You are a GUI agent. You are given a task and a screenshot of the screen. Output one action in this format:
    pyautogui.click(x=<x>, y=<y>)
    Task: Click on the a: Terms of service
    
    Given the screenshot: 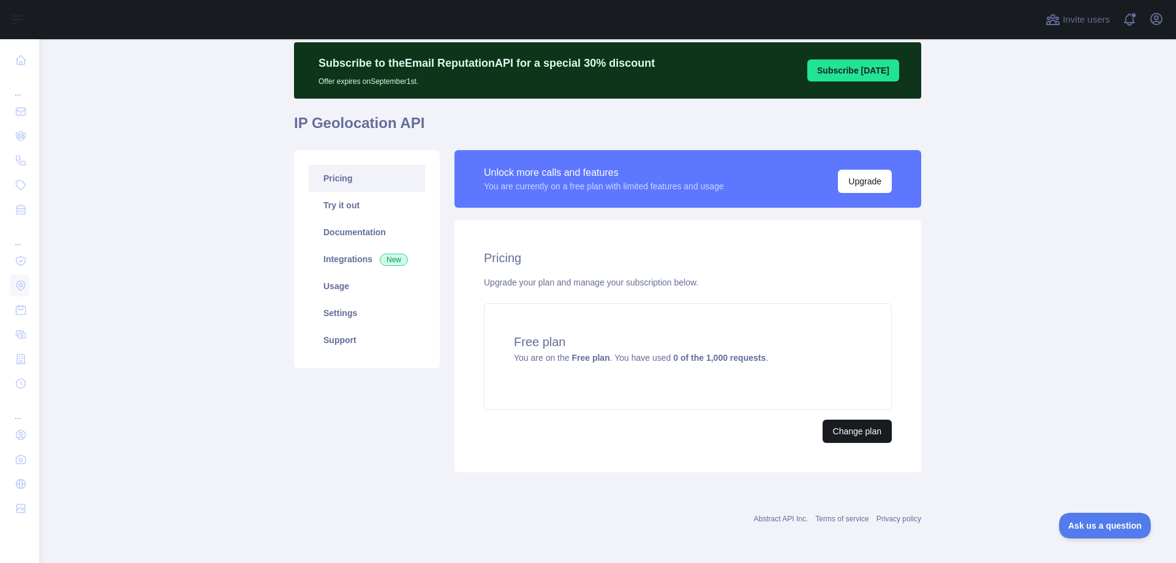 What is the action you would take?
    pyautogui.click(x=842, y=519)
    